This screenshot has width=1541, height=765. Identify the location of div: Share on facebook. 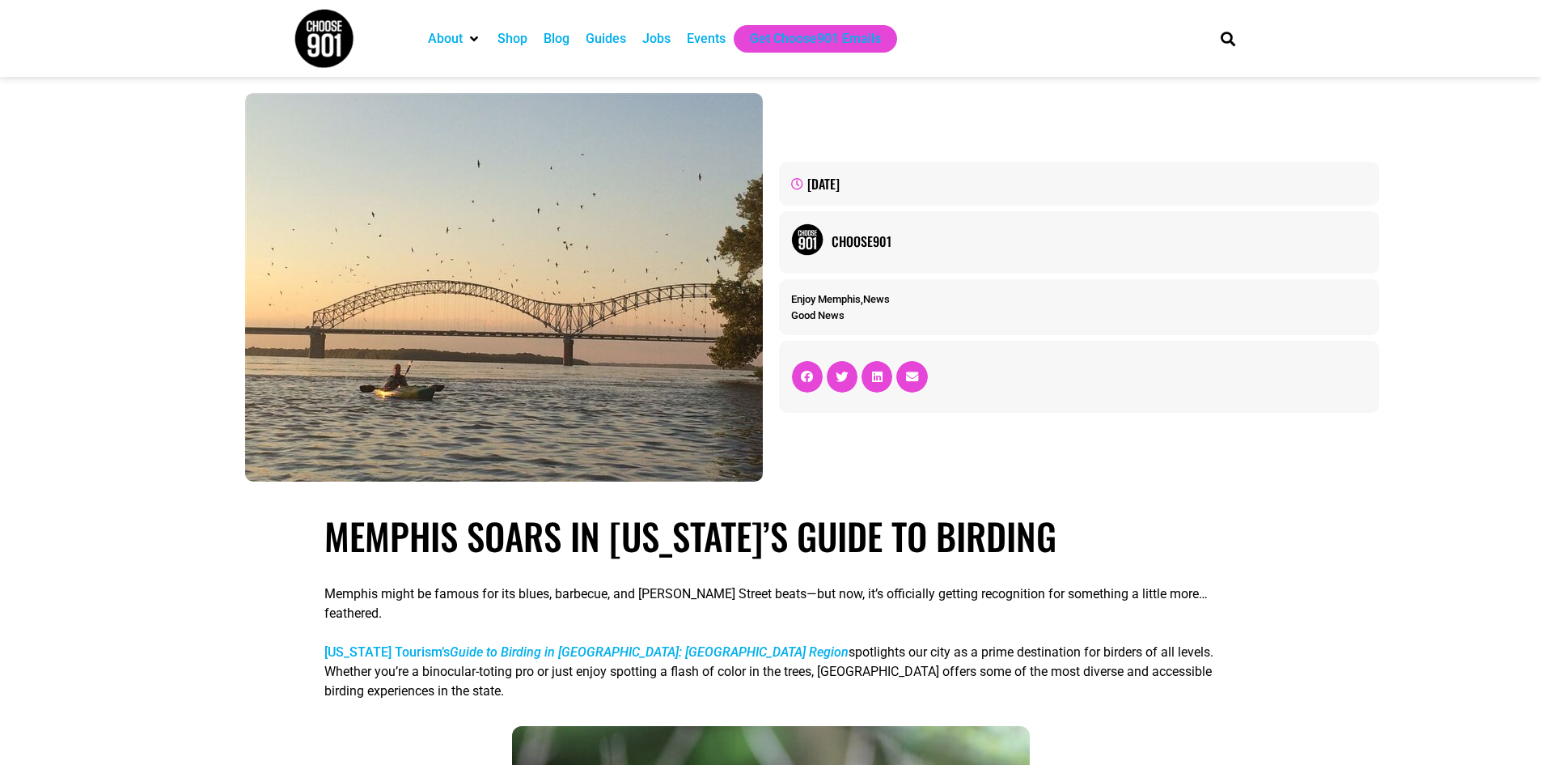
(807, 376).